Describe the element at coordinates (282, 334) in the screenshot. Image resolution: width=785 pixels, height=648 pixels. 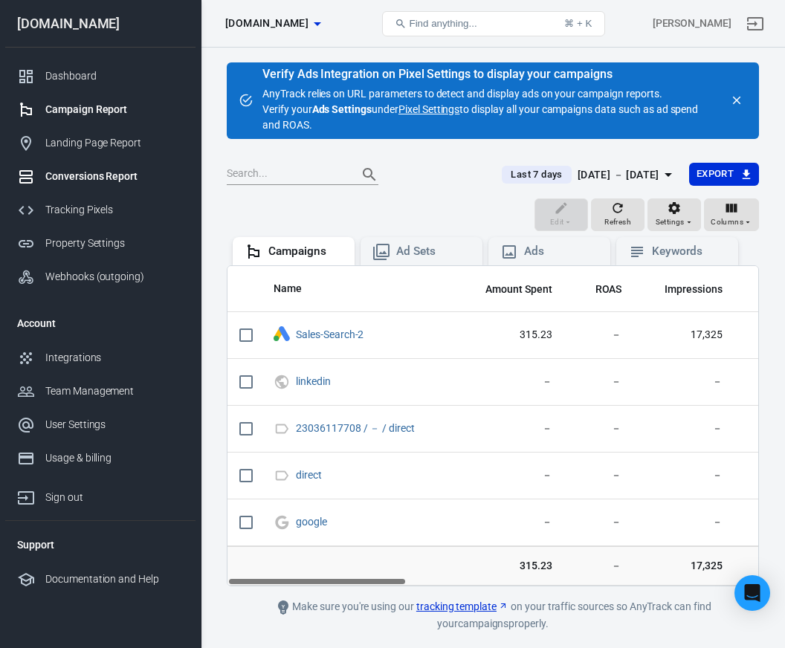
I see `div: Google Ads` at that location.